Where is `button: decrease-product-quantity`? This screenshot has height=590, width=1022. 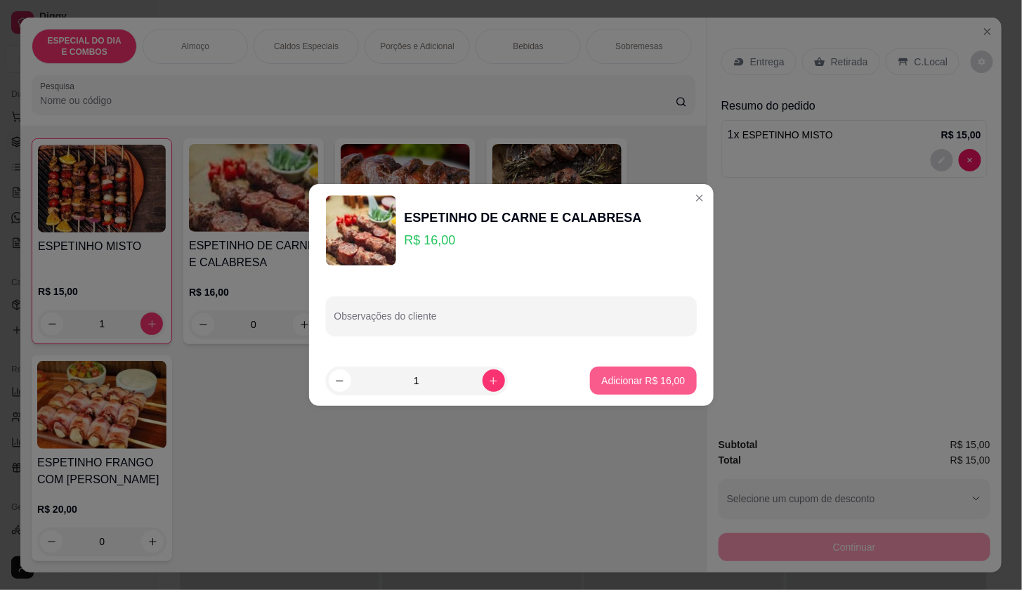
button: decrease-product-quantity is located at coordinates (340, 381).